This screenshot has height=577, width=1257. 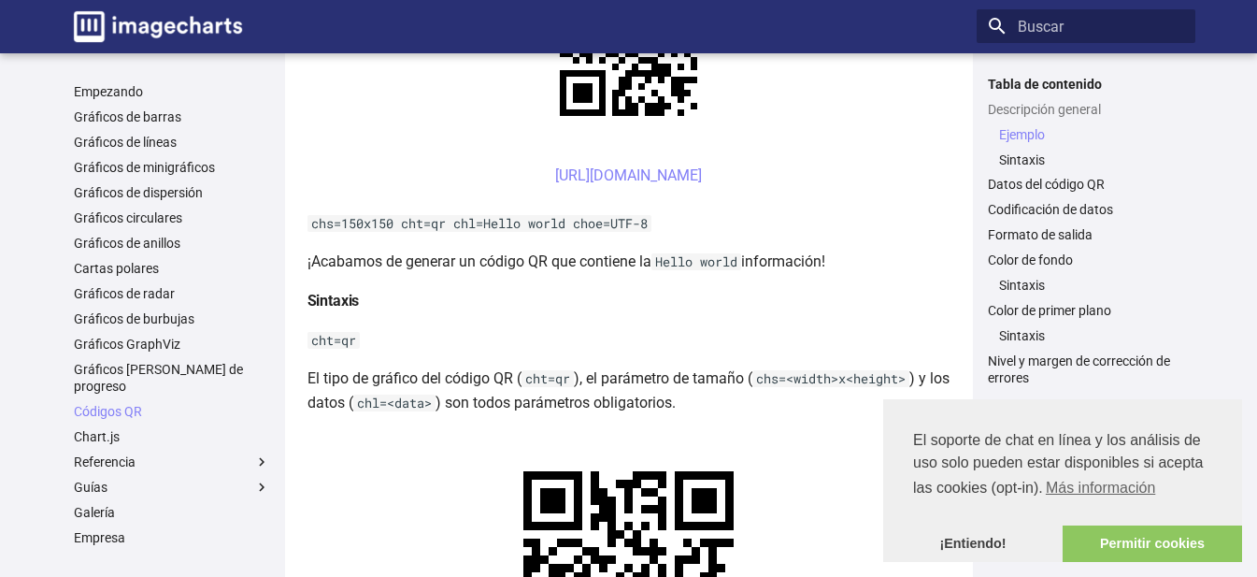 I want to click on a: Gráficos de minigráficos, so click(x=172, y=167).